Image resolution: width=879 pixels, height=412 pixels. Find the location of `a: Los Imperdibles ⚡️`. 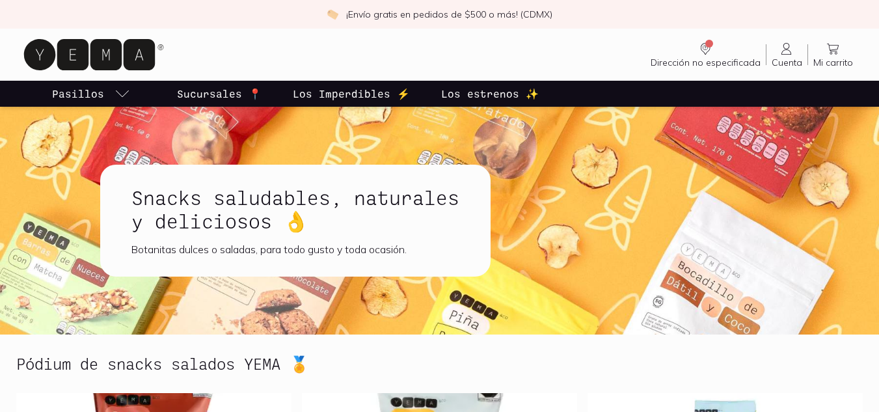

a: Los Imperdibles ⚡️ is located at coordinates (351, 94).